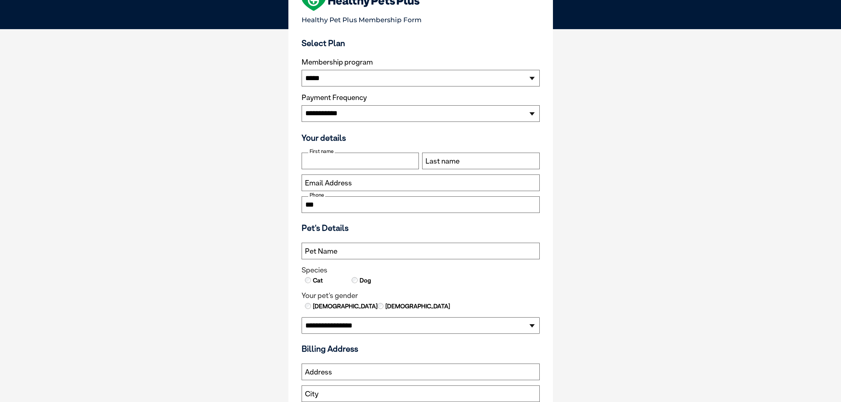  Describe the element at coordinates (365, 281) in the screenshot. I see `label: Dog` at that location.